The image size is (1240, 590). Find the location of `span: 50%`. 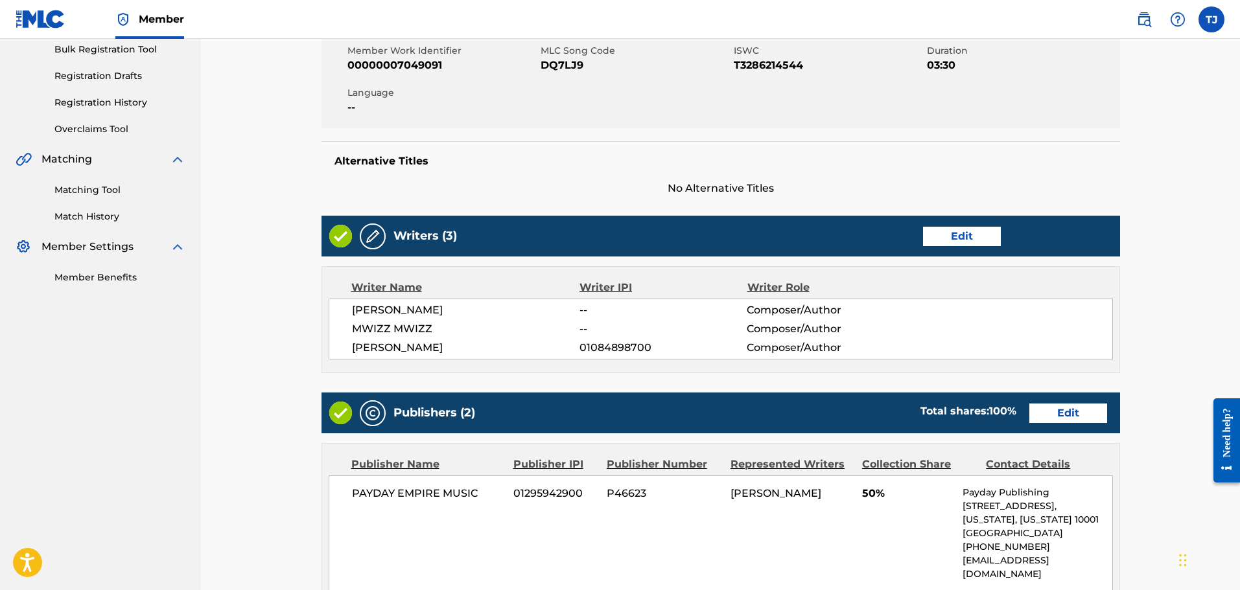

span: 50% is located at coordinates (907, 494).